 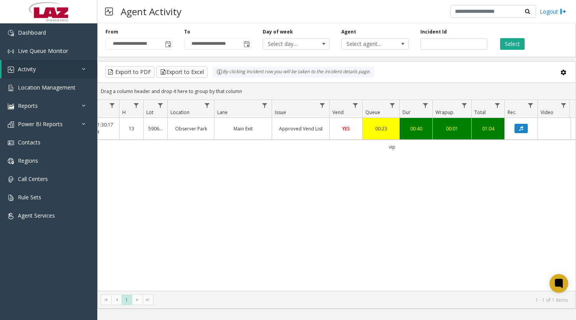 I want to click on a: Logout, so click(x=553, y=11).